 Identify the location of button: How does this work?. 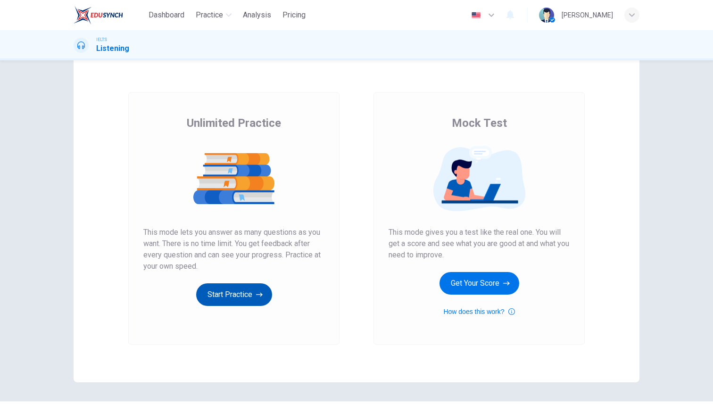
(478, 312).